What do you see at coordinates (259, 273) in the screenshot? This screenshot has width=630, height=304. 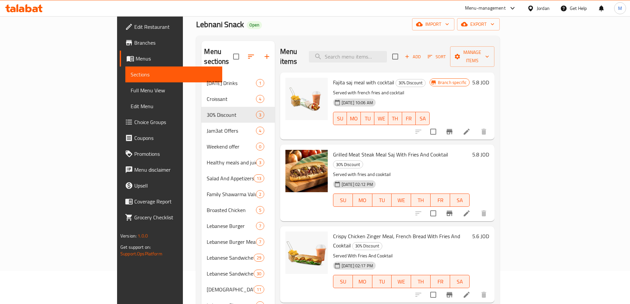 I see `span: 30` at bounding box center [259, 273].